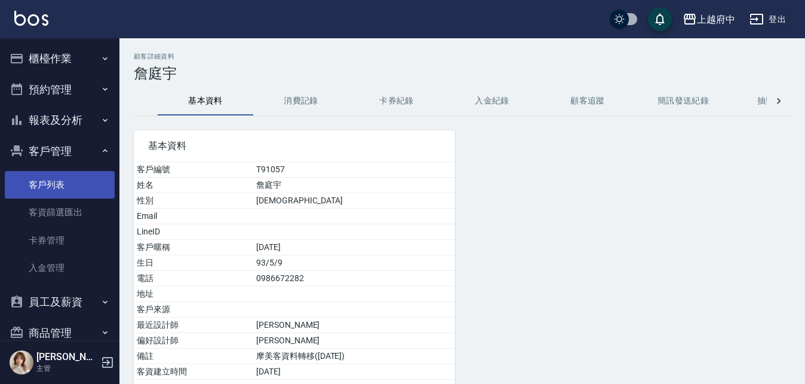  Describe the element at coordinates (194, 263) in the screenshot. I see `td: 生日` at that location.